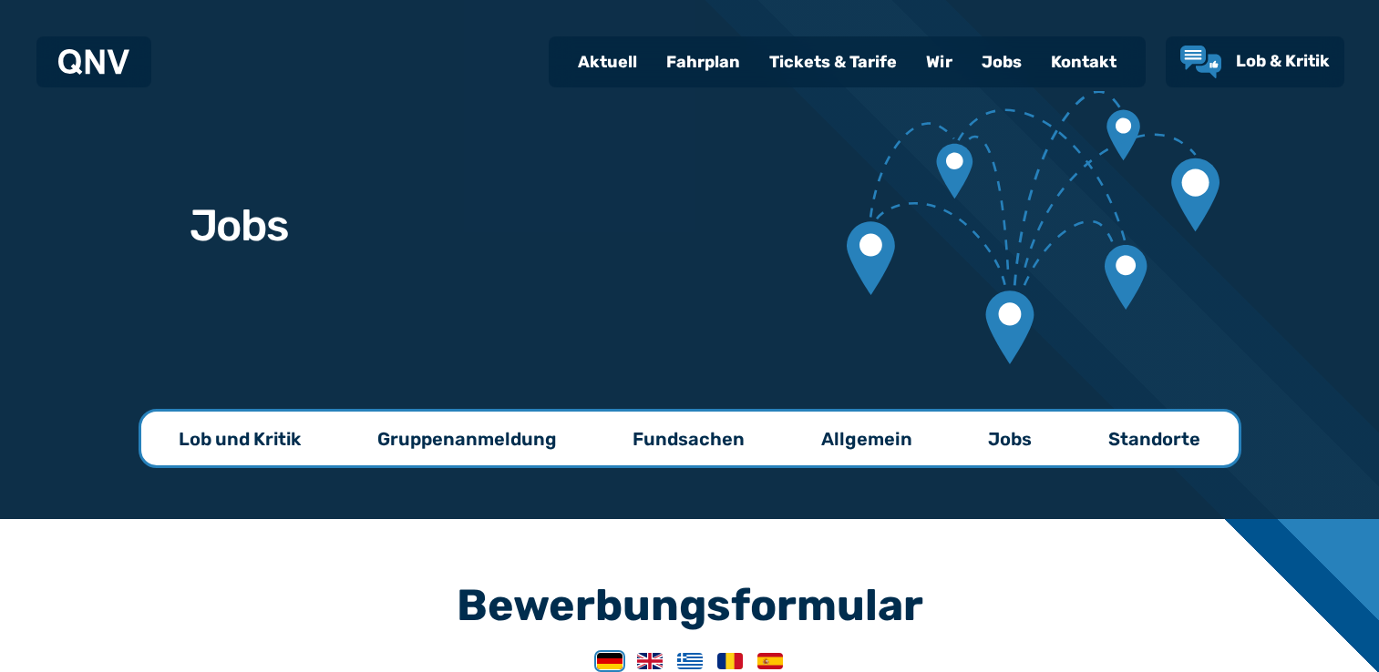 This screenshot has height=672, width=1379. I want to click on a: Fundsachen, so click(688, 438).